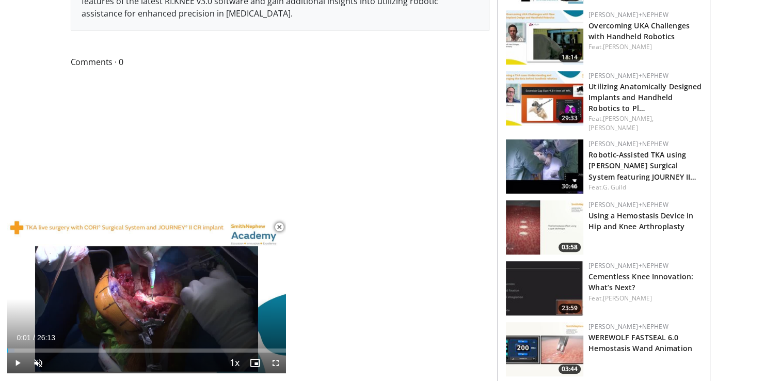 The image size is (781, 381). I want to click on a: Overcoming UKA Challenges with Handheld Robotics, so click(639, 31).